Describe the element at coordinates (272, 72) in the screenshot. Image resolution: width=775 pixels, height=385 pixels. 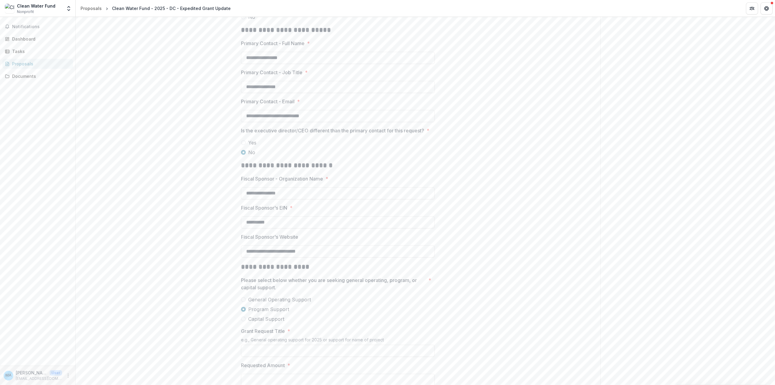
I see `p: Primary Contact - Job Title` at that location.